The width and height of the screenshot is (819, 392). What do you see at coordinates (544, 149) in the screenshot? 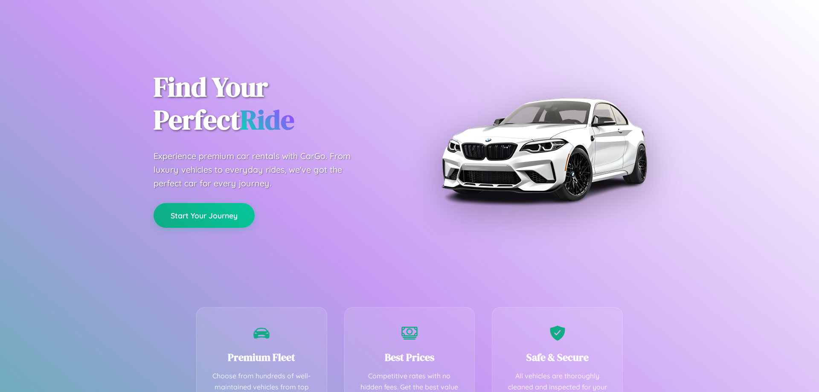
I see `img: Premium BMW car rental vehicle` at bounding box center [544, 149].